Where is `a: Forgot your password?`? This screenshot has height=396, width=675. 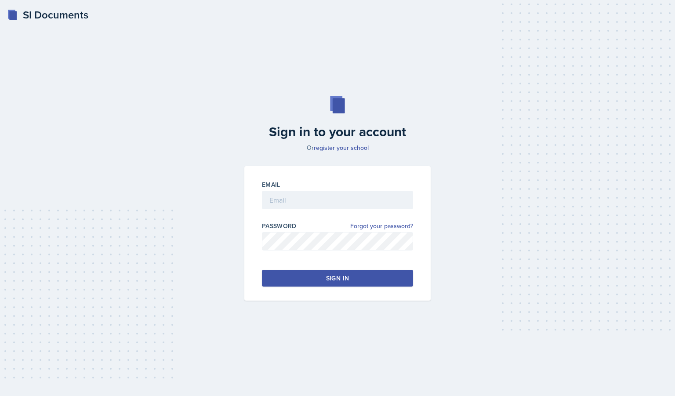 a: Forgot your password? is located at coordinates (382, 226).